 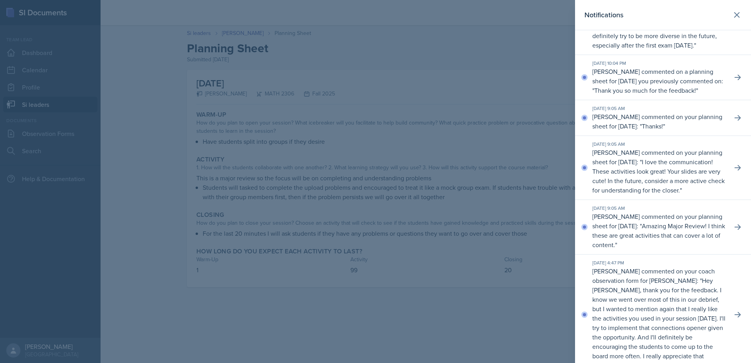 What do you see at coordinates (653, 126) in the screenshot?
I see `p: Thanks!` at bounding box center [653, 126].